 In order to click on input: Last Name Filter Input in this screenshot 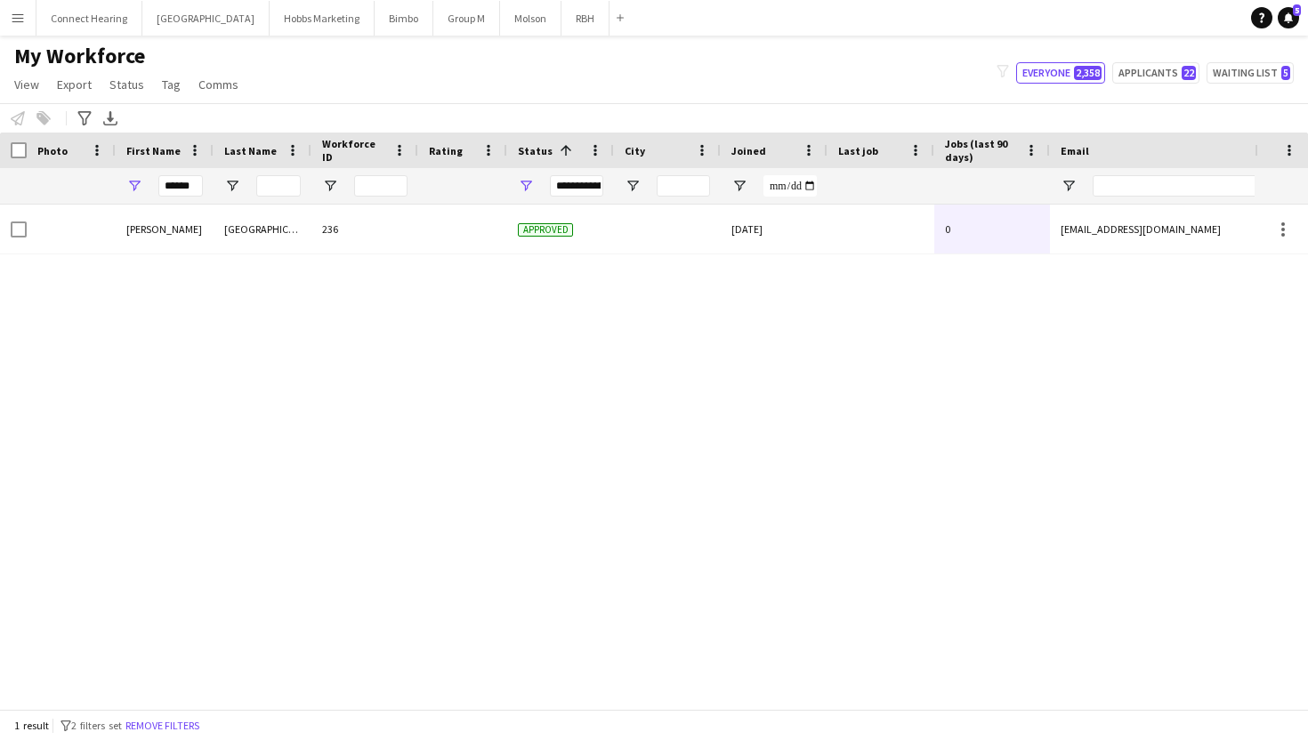, I will do `click(278, 186)`.